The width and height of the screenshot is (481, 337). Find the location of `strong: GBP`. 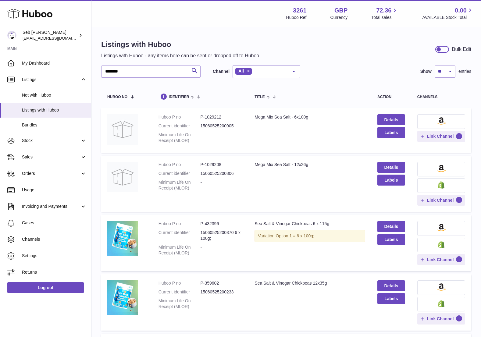

strong: GBP is located at coordinates (341, 10).